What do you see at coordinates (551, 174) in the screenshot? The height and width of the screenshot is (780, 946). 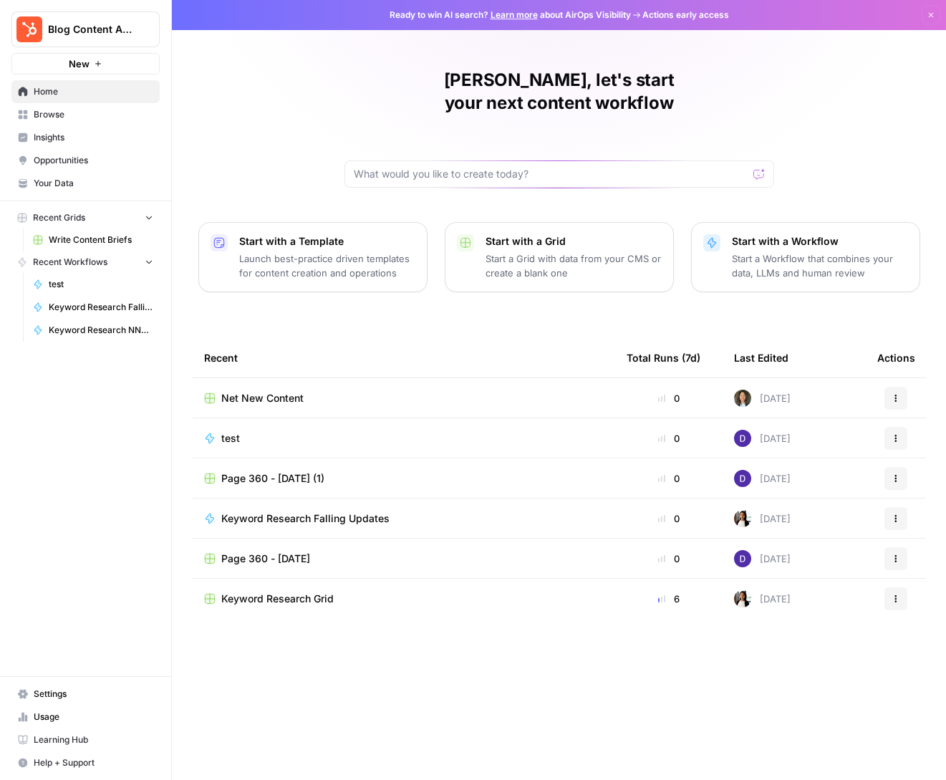 I see `input: What would you like to create today?` at bounding box center [551, 174].